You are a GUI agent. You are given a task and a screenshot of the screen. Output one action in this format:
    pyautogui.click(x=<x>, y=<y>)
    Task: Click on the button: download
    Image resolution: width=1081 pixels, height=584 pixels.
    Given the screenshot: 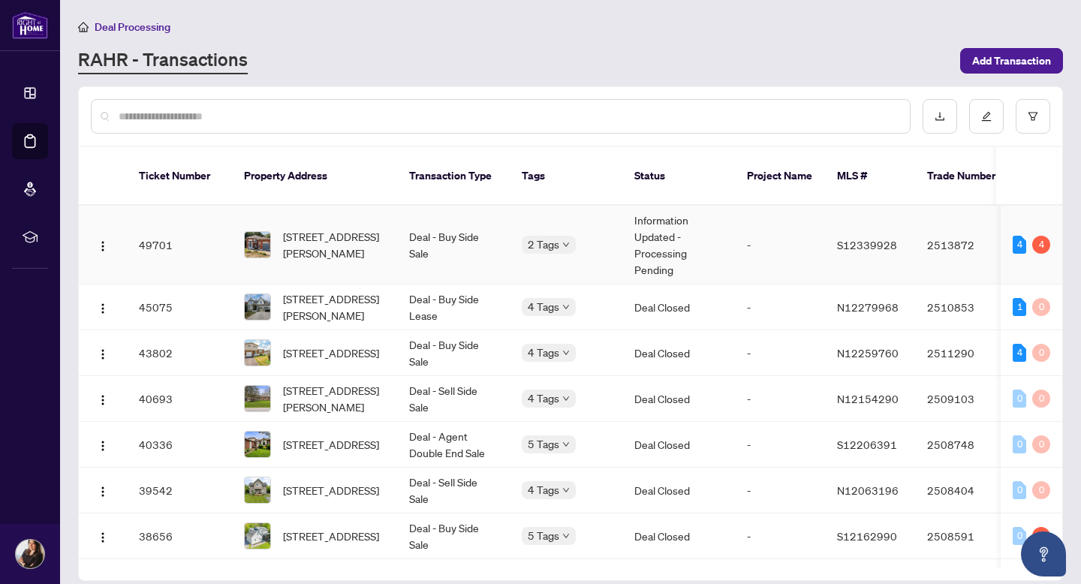 What is the action you would take?
    pyautogui.click(x=940, y=116)
    